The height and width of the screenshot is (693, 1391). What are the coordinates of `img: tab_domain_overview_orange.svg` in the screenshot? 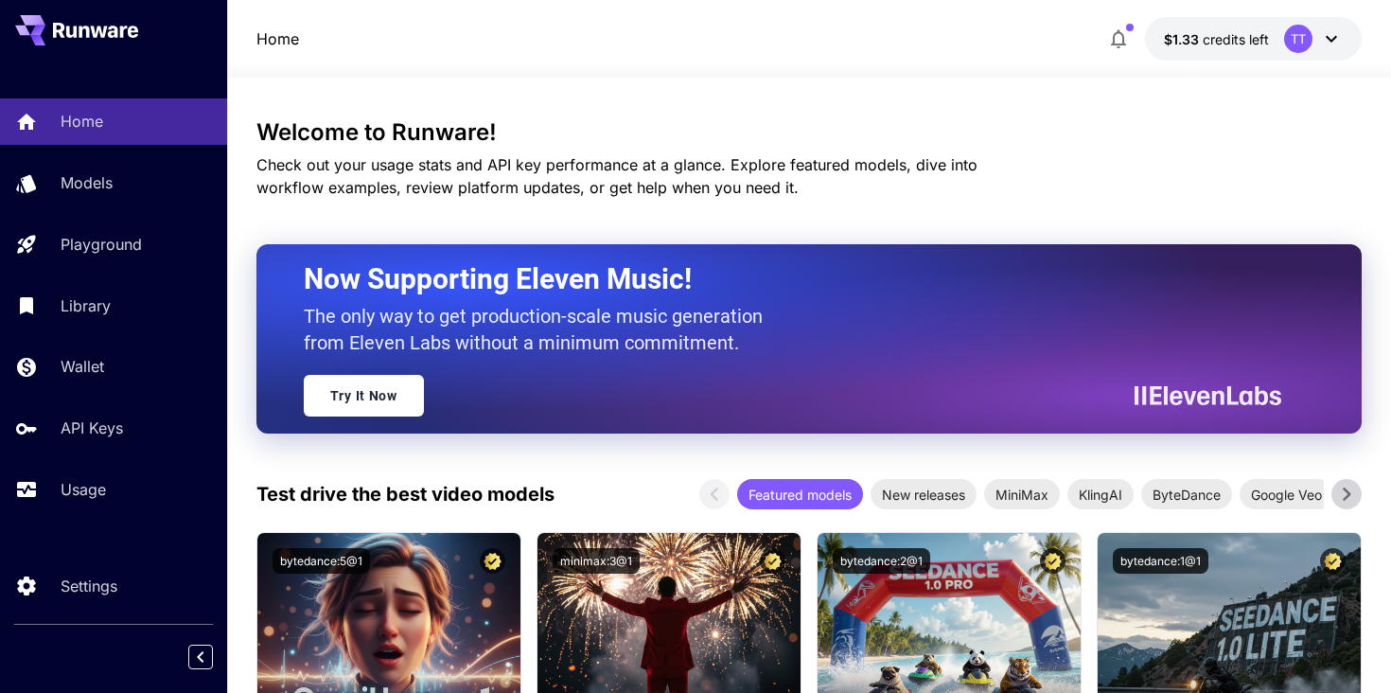 It's located at (86, 127).